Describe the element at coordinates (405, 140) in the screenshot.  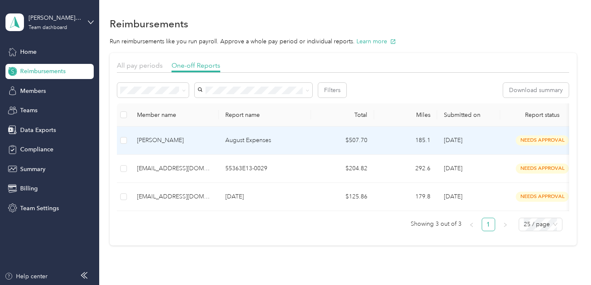
I see `td: 185.1` at that location.